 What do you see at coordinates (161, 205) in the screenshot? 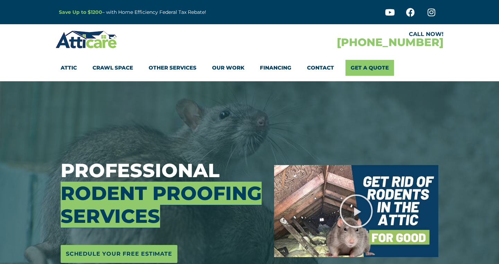
I see `span: Rodent Proofing Services` at bounding box center [161, 205].